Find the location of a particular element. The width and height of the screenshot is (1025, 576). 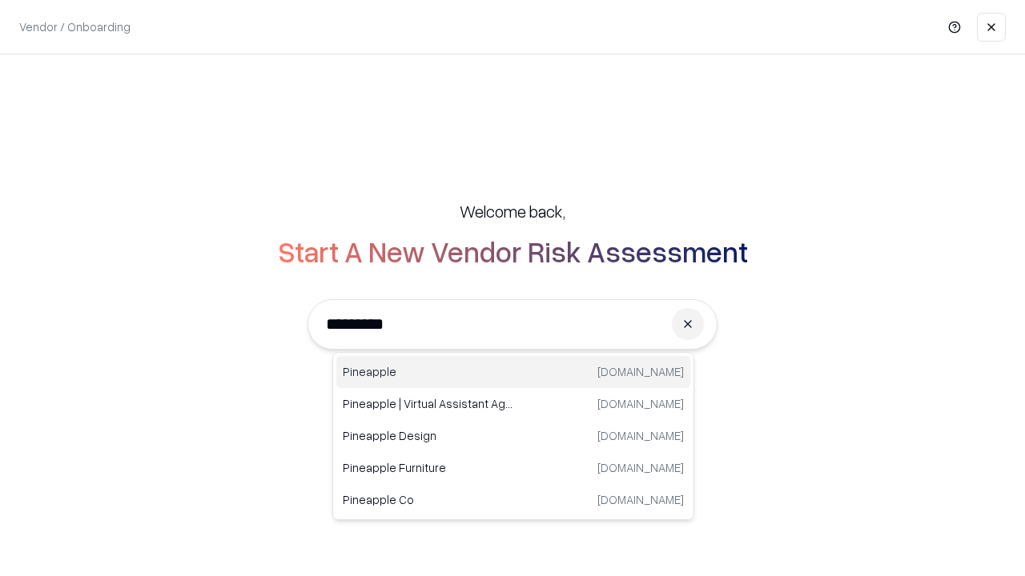

p: Pineapple is located at coordinates (427, 371).